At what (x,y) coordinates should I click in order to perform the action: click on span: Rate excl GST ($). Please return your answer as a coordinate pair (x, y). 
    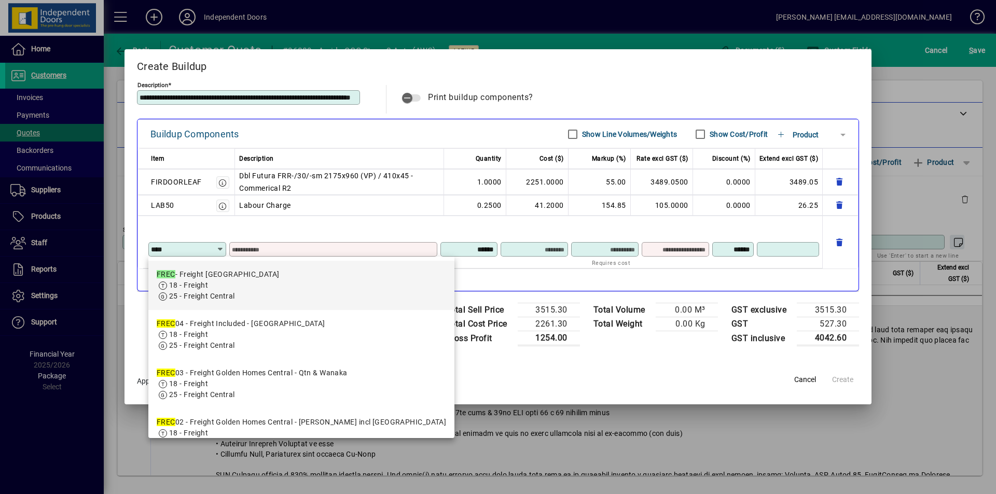
    Looking at the image, I should click on (662, 159).